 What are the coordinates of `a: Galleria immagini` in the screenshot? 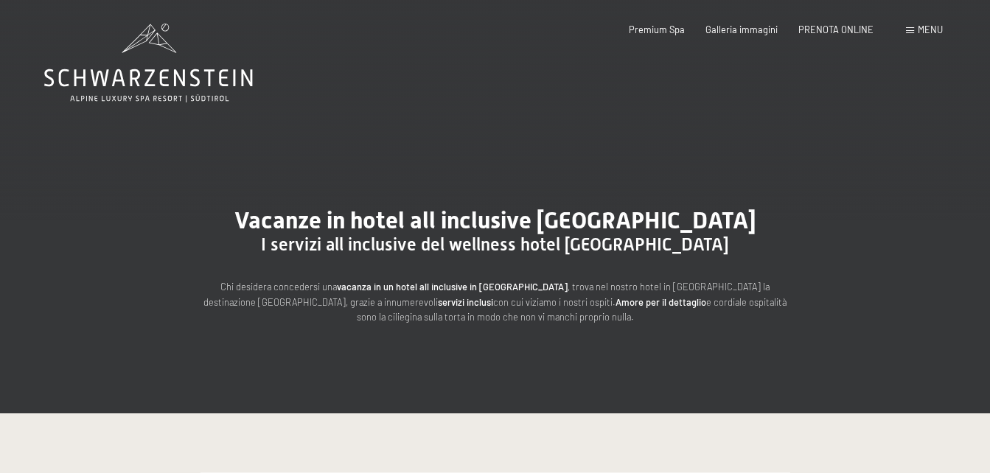 It's located at (742, 29).